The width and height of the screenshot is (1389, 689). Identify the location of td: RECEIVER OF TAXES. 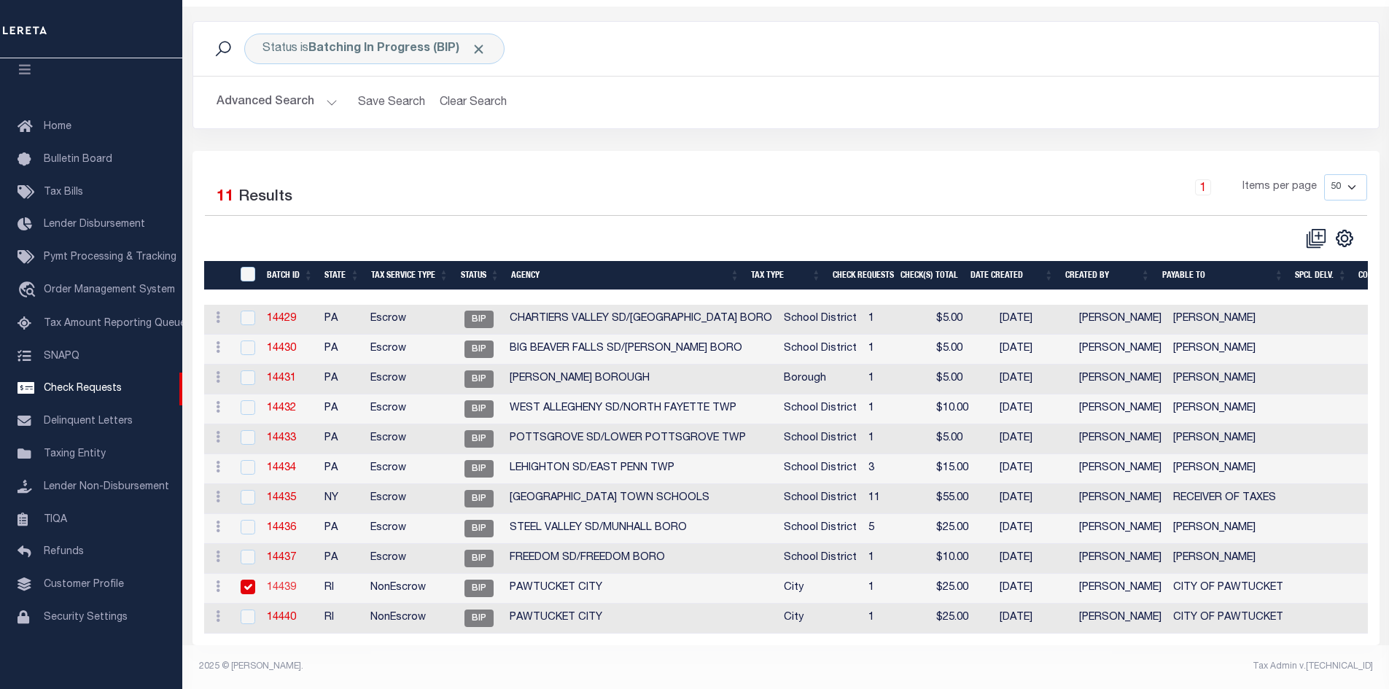
(1229, 499).